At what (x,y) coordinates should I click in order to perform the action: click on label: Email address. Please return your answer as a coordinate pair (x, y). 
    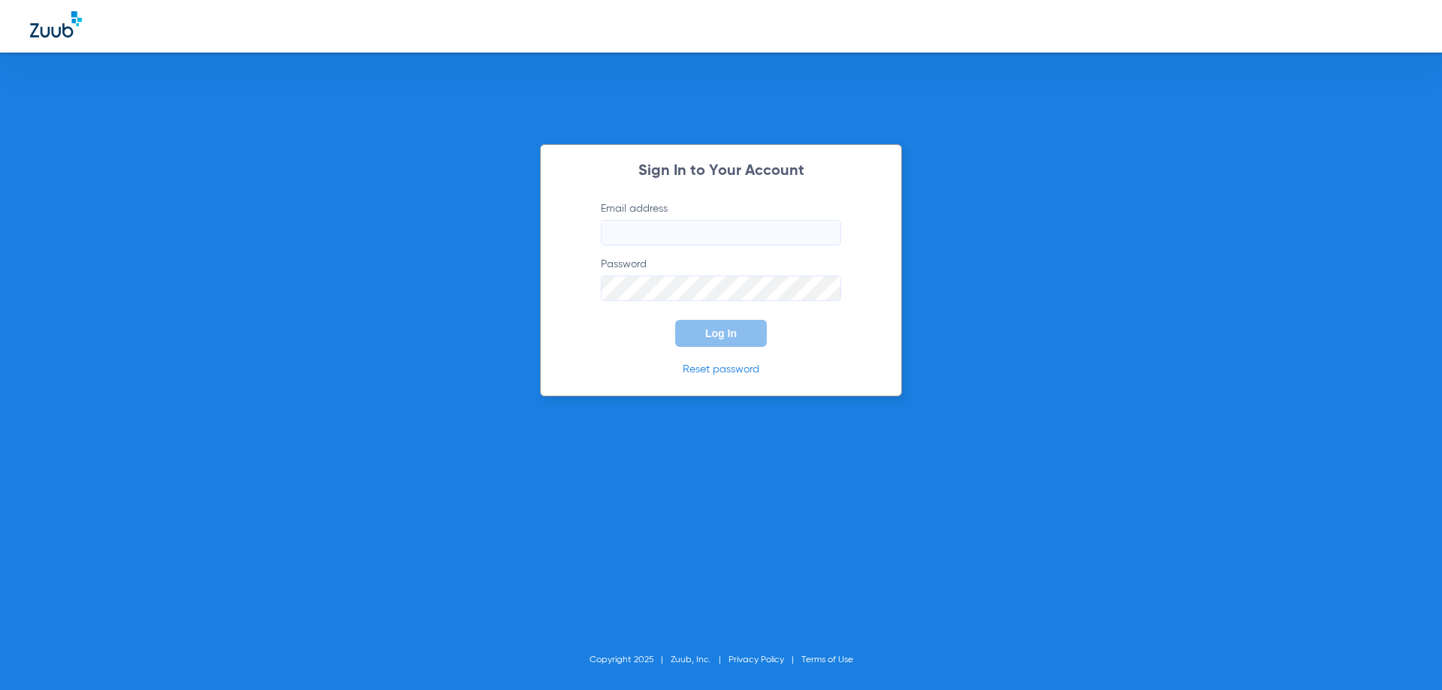
    Looking at the image, I should click on (721, 223).